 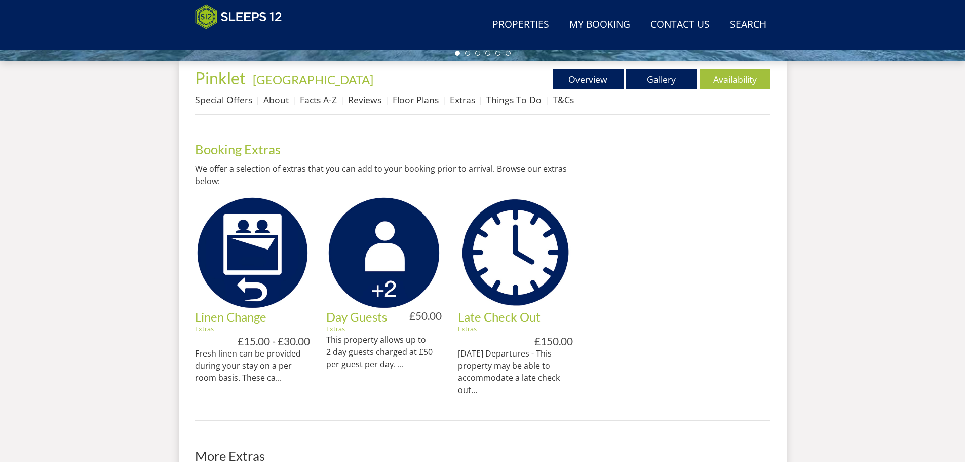 What do you see at coordinates (748, 25) in the screenshot?
I see `a: Search` at bounding box center [748, 25].